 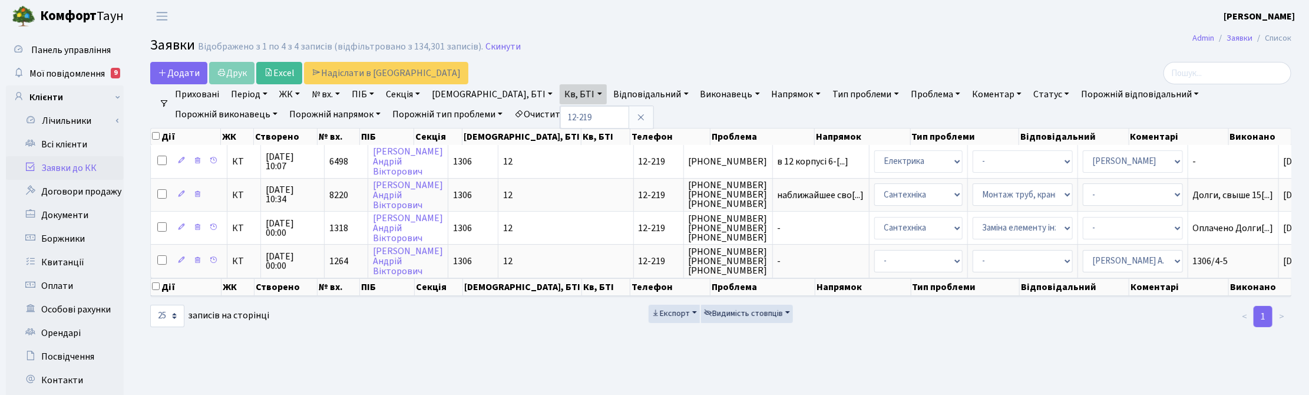 What do you see at coordinates (82, 16) in the screenshot?
I see `span: Таун` at bounding box center [82, 16].